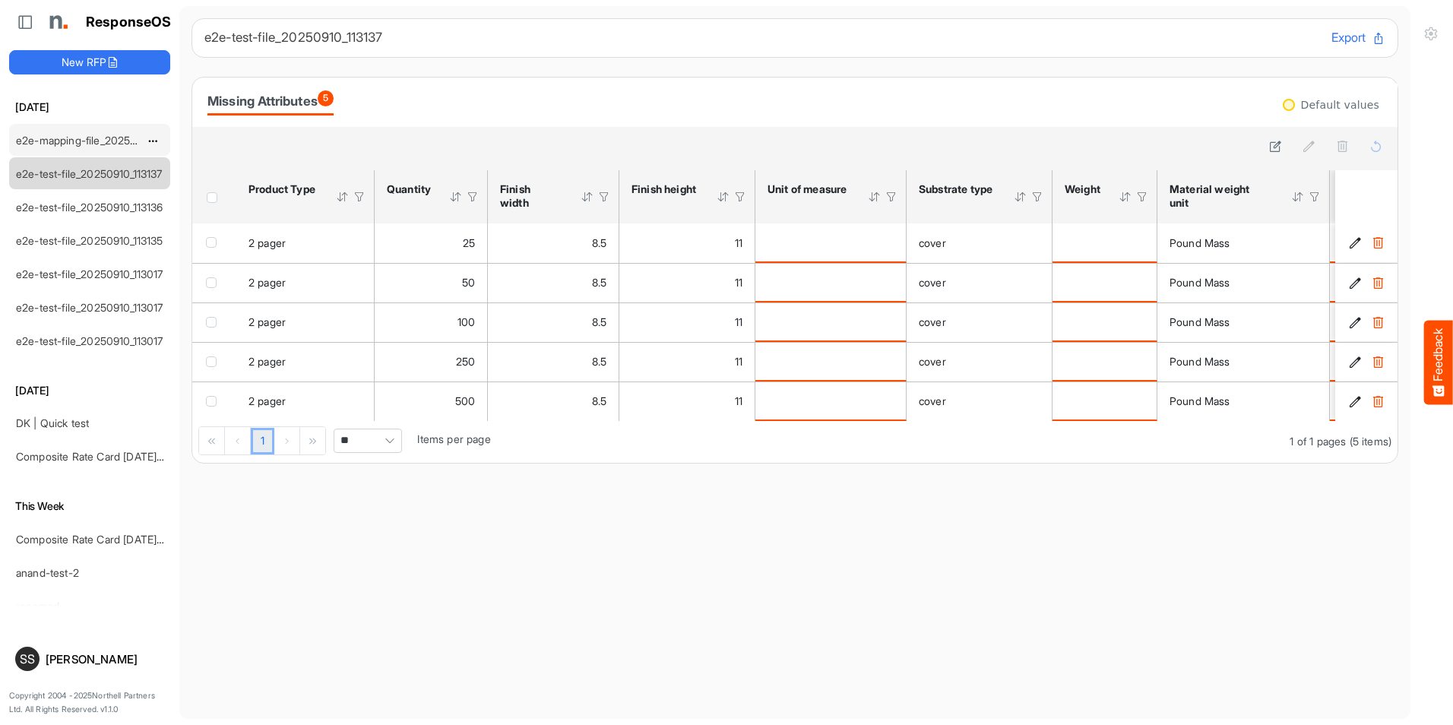  Describe the element at coordinates (27, 659) in the screenshot. I see `span: SS` at that location.